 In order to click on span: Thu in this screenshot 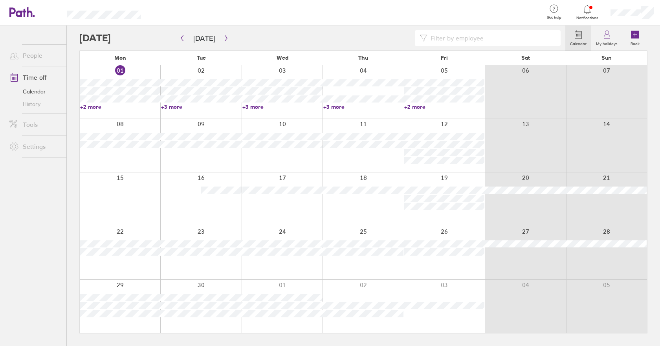, I will do `click(363, 58)`.